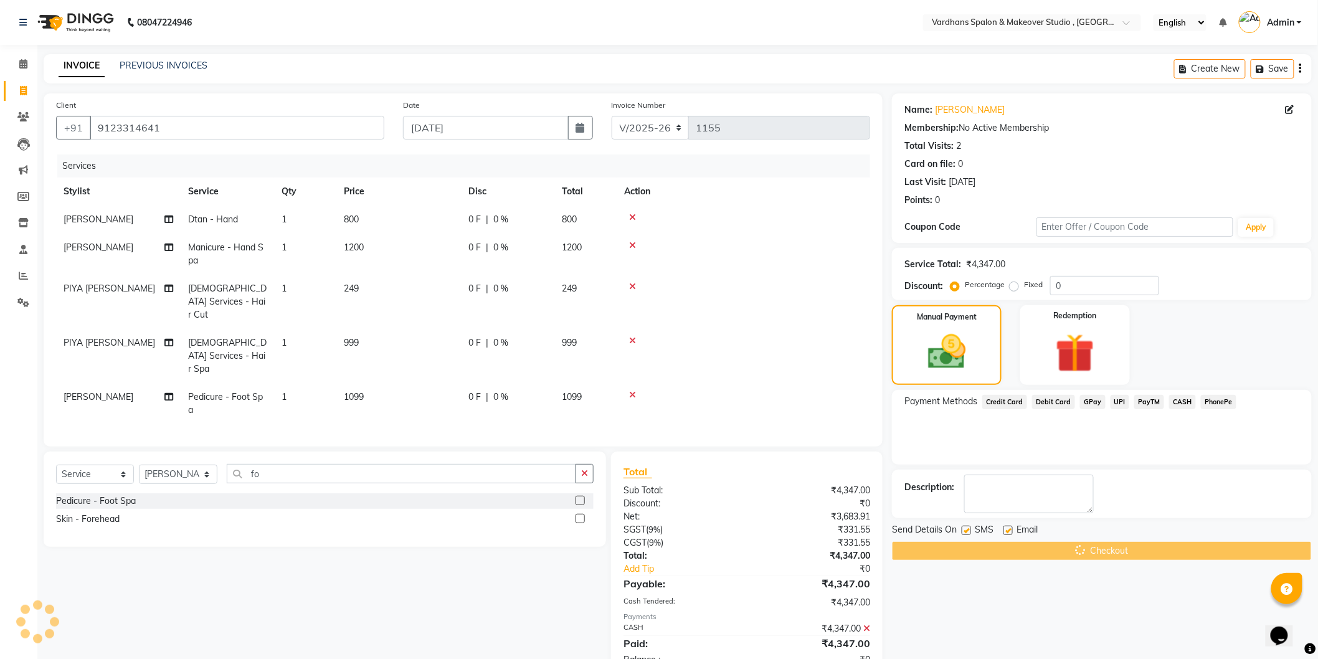  I want to click on th: Disc, so click(508, 191).